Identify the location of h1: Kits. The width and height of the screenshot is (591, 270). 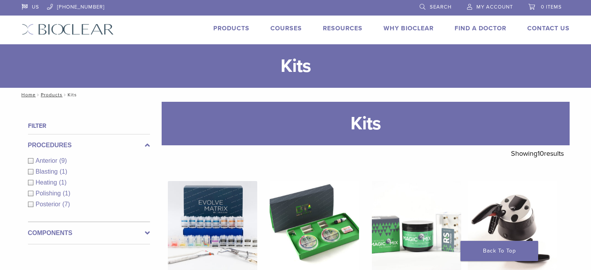
(366, 124).